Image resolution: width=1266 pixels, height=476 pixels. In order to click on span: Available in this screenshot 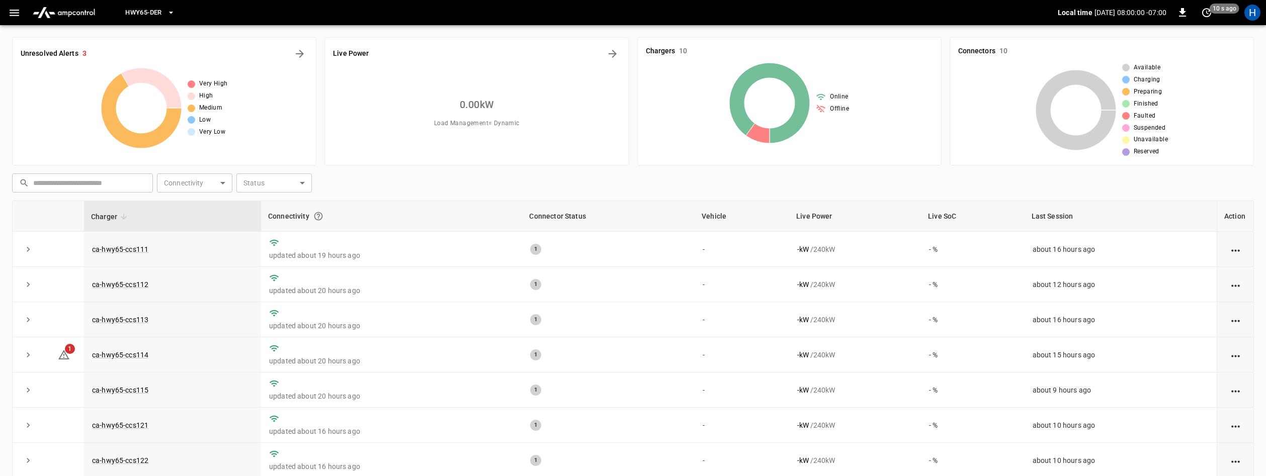, I will do `click(1147, 68)`.